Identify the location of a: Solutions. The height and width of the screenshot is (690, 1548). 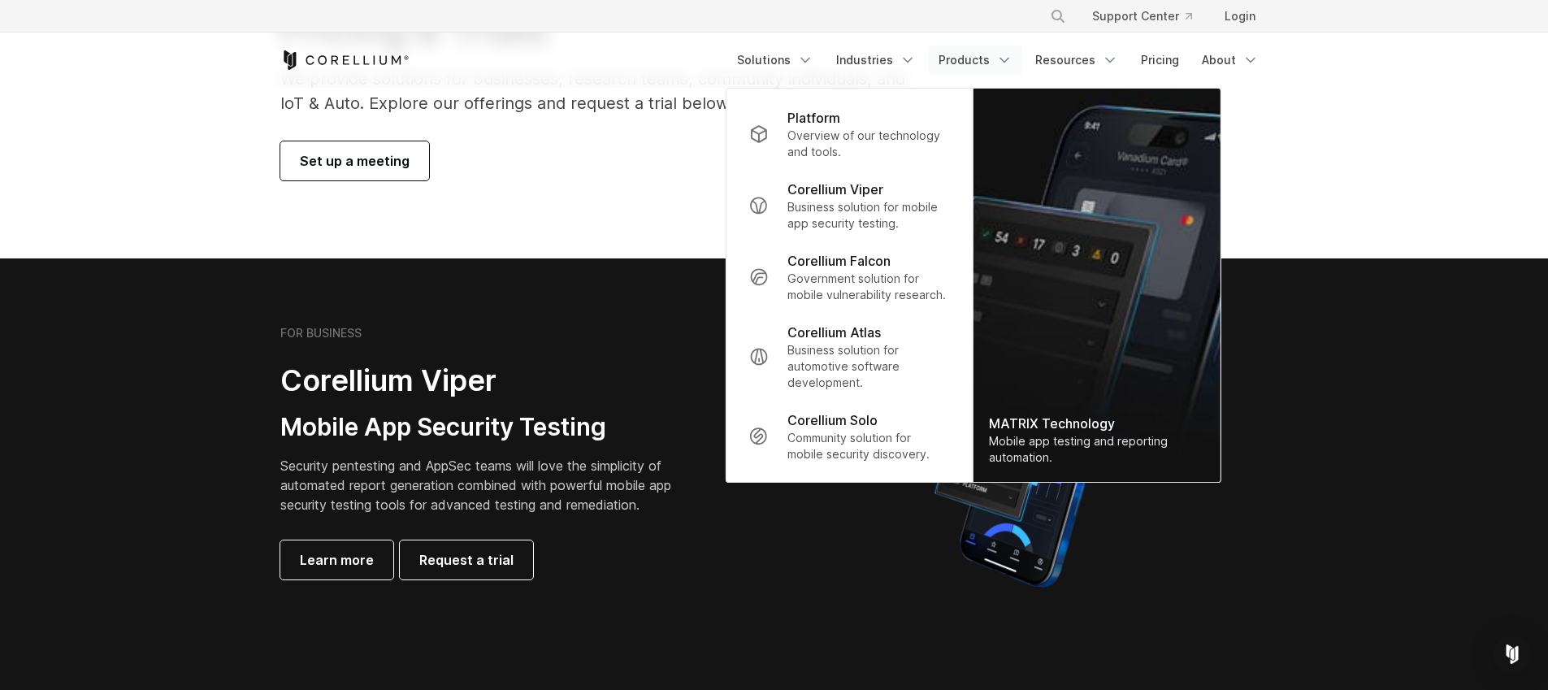
(775, 60).